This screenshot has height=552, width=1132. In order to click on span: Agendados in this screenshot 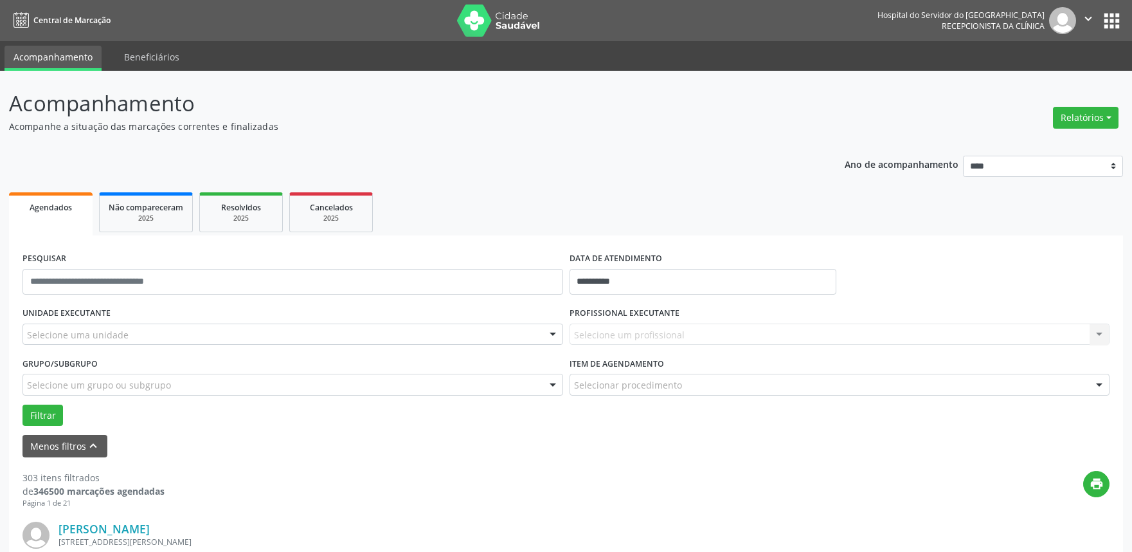, I will do `click(51, 207)`.